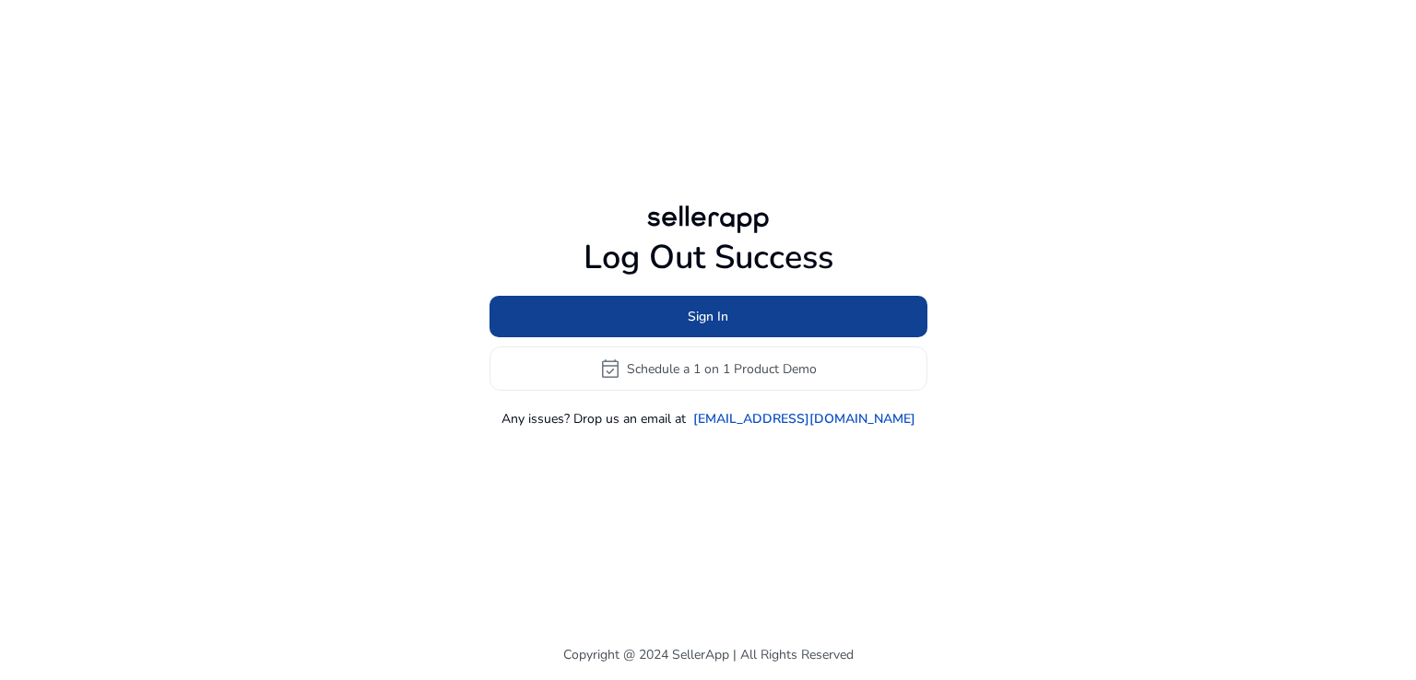 This screenshot has width=1416, height=680. I want to click on span: event_available, so click(610, 369).